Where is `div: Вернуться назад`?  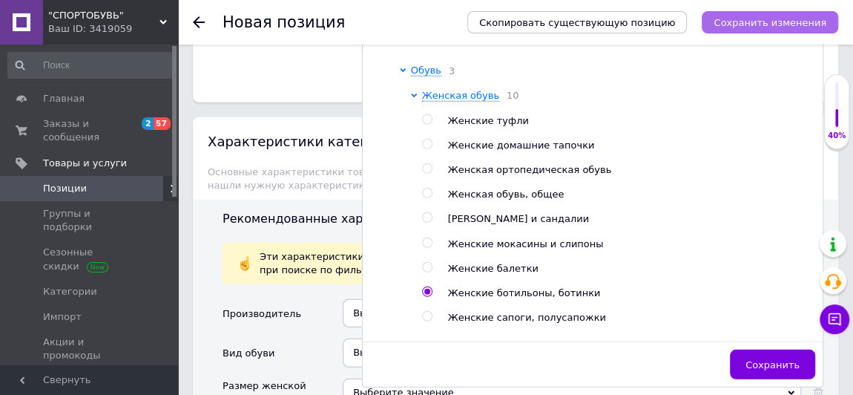
div: Вернуться назад is located at coordinates (199, 22).